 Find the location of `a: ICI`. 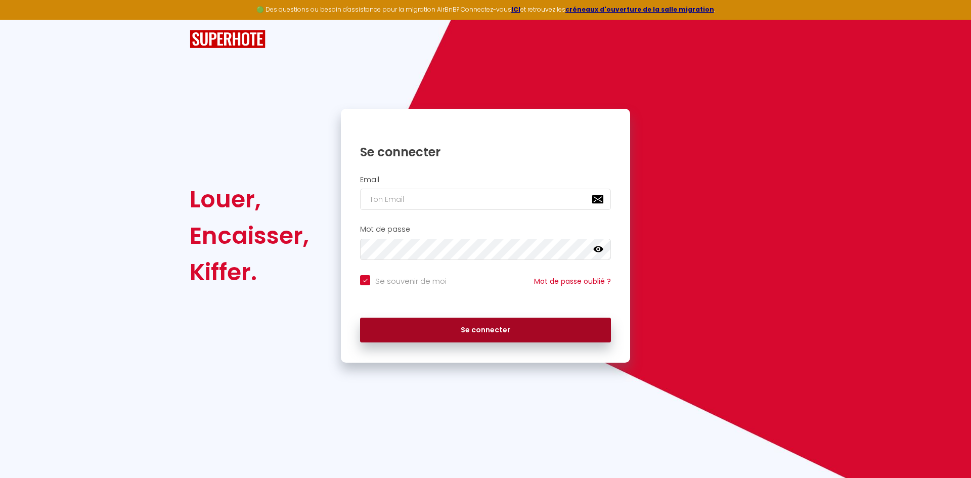

a: ICI is located at coordinates (516, 9).